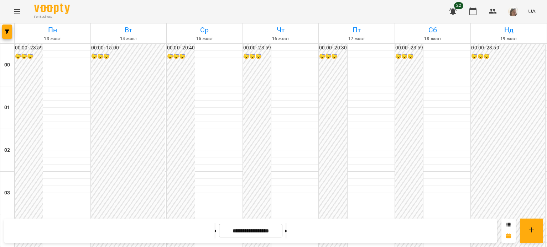 This screenshot has width=547, height=247. I want to click on h6: 03, so click(7, 193).